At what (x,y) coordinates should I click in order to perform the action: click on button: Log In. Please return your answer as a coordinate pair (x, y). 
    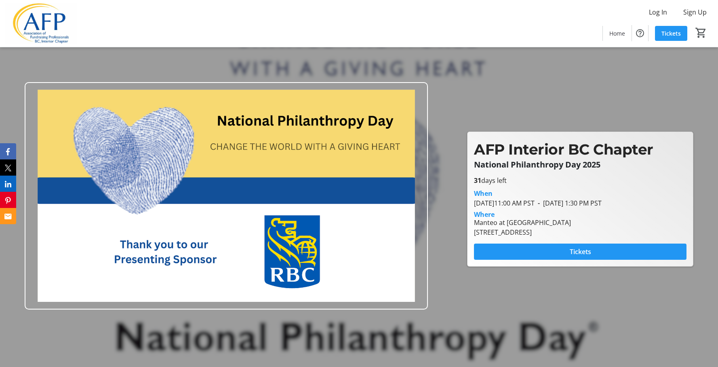
    Looking at the image, I should click on (658, 12).